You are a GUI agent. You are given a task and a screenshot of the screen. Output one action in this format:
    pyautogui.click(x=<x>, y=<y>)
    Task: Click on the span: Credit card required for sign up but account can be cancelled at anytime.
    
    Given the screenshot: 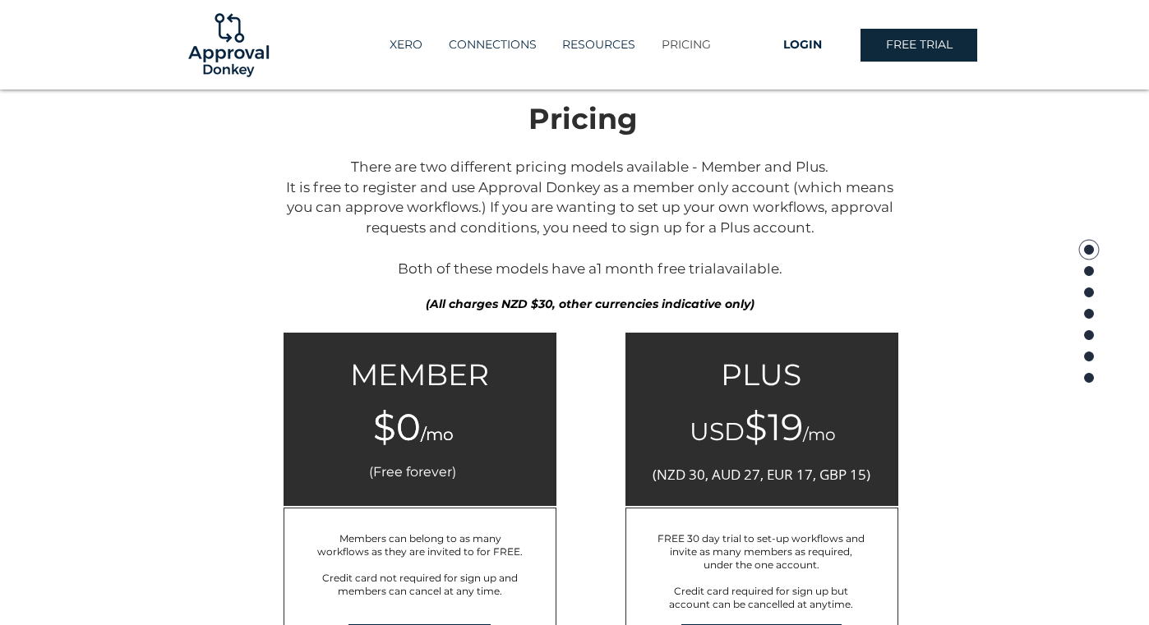 What is the action you would take?
    pyautogui.click(x=761, y=597)
    